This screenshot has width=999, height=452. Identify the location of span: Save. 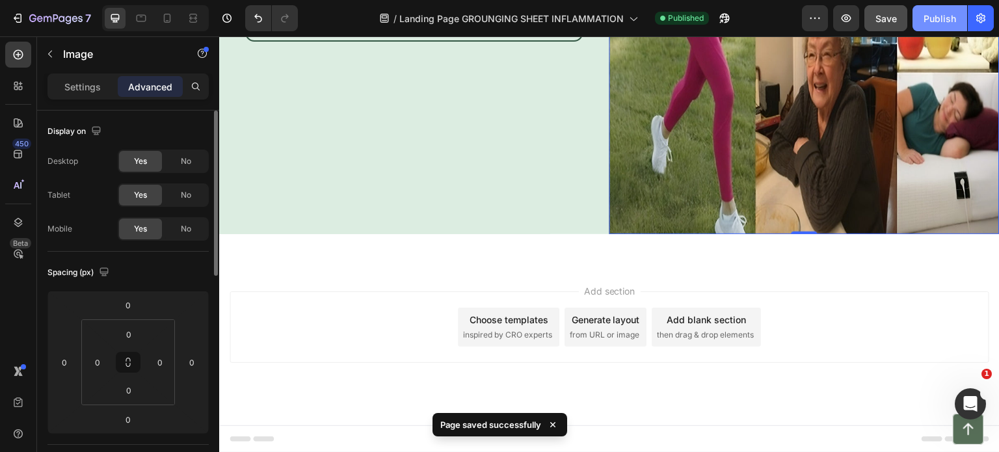
(886, 18).